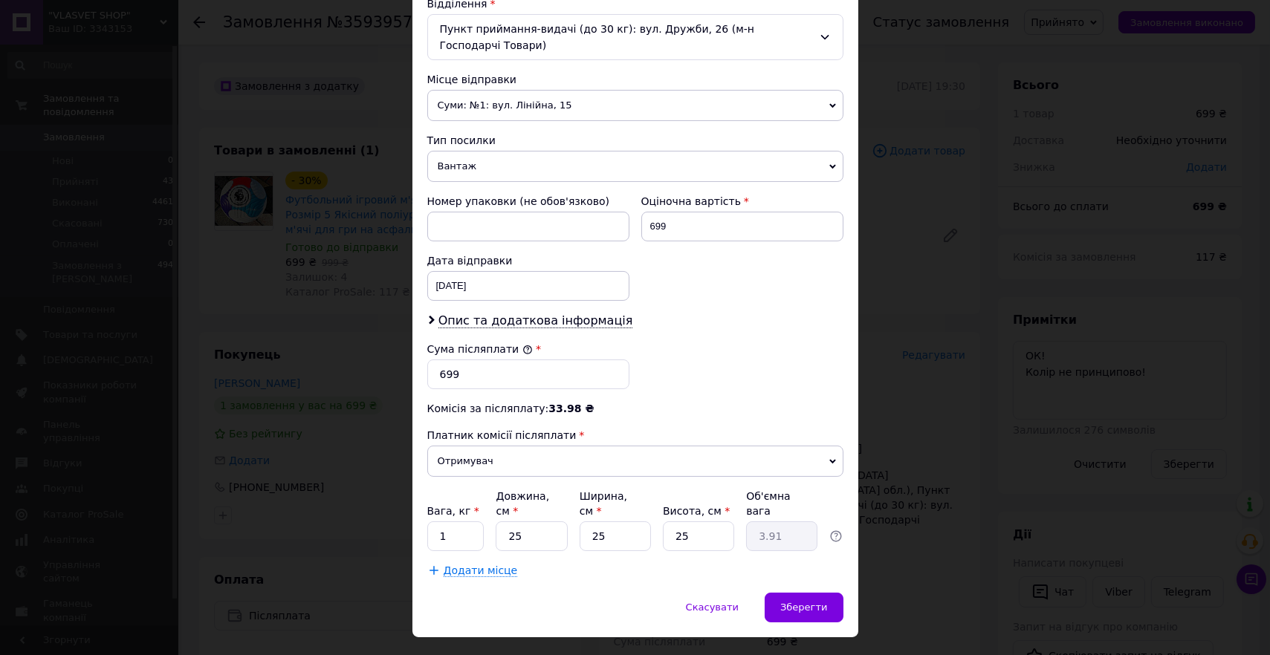  What do you see at coordinates (481, 570) in the screenshot?
I see `span: Додати місце` at bounding box center [481, 570].